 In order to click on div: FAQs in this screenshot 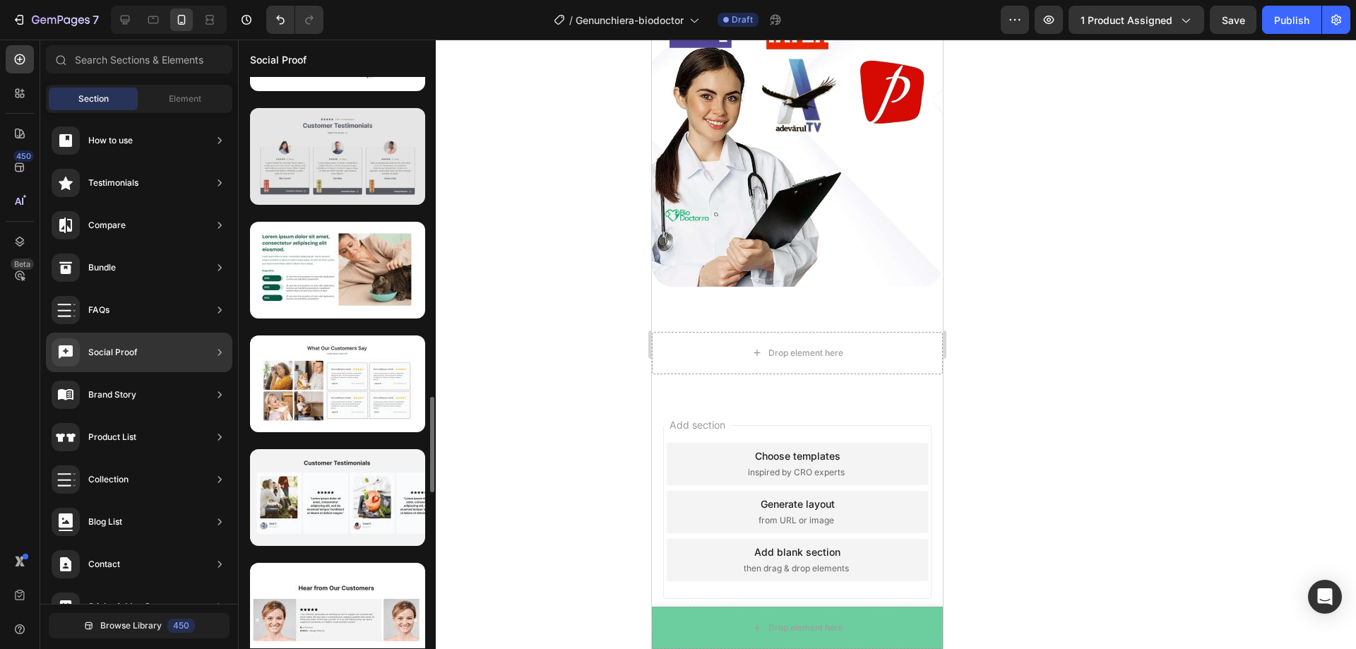, I will do `click(99, 310)`.